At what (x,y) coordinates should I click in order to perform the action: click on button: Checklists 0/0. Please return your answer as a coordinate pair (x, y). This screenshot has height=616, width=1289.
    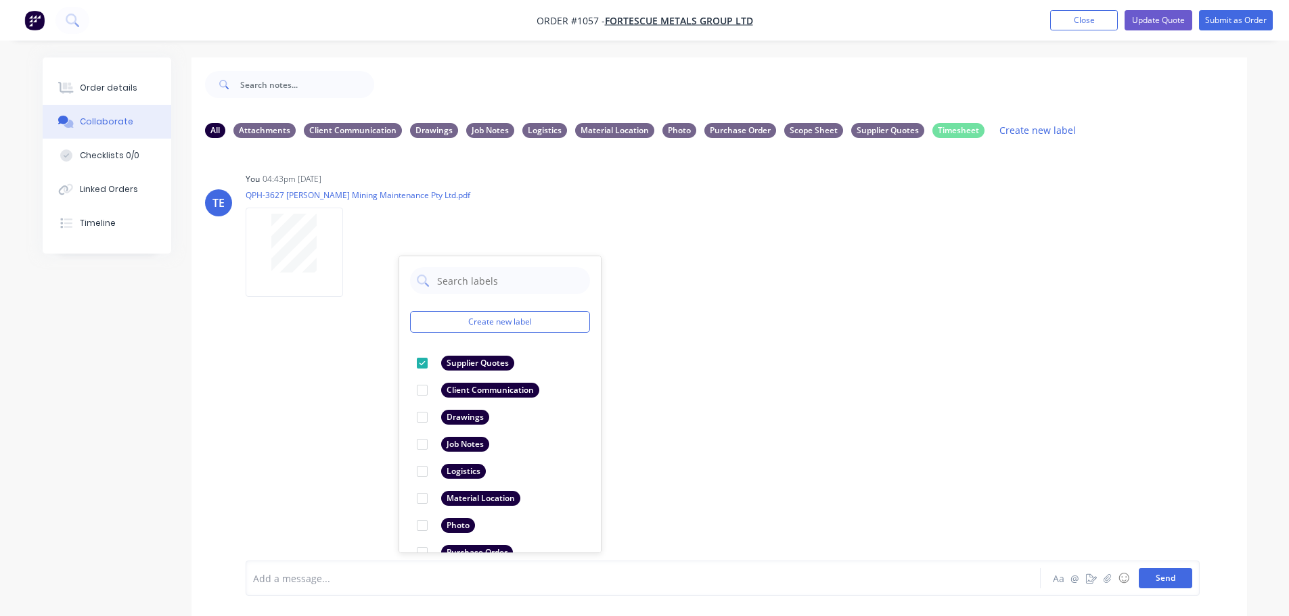
    Looking at the image, I should click on (107, 156).